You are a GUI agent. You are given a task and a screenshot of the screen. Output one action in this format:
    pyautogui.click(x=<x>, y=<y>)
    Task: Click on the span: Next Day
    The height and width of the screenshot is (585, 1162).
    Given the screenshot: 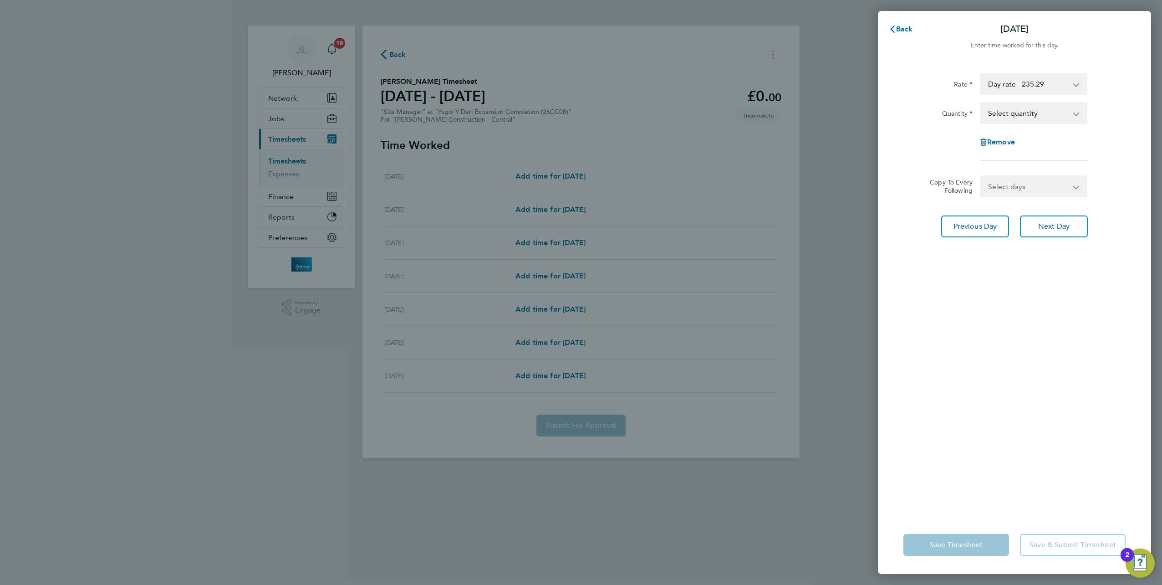 What is the action you would take?
    pyautogui.click(x=1054, y=226)
    